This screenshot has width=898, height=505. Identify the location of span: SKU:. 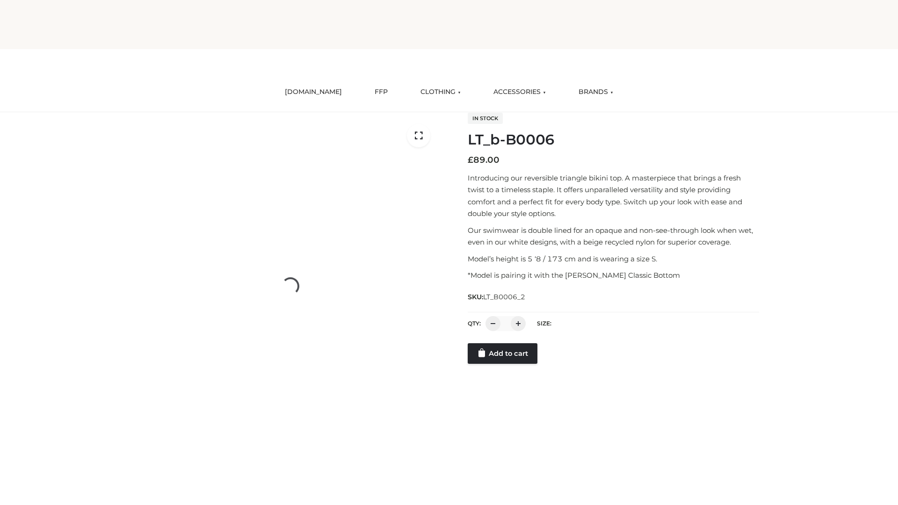
(497, 297).